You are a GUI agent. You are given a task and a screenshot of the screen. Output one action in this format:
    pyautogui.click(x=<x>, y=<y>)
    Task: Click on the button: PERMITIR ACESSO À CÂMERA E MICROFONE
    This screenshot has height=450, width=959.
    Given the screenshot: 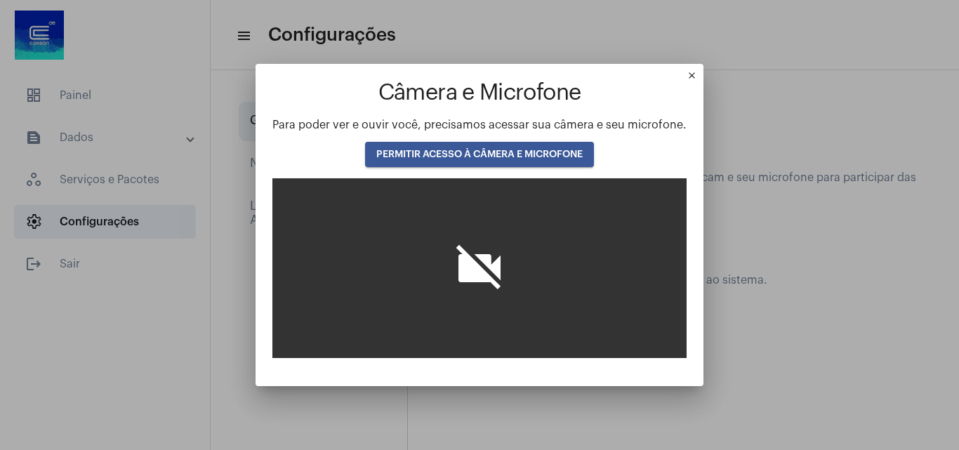 What is the action you would take?
    pyautogui.click(x=479, y=154)
    